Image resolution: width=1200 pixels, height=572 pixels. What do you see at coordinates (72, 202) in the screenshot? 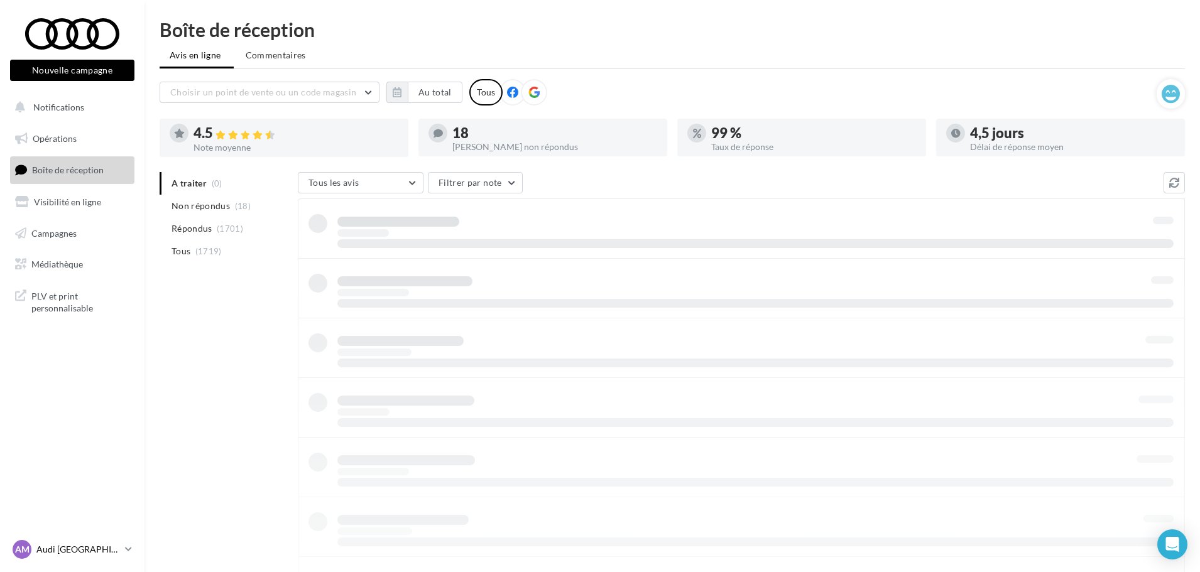
I see `a: Visibilité en ligne` at bounding box center [72, 202].